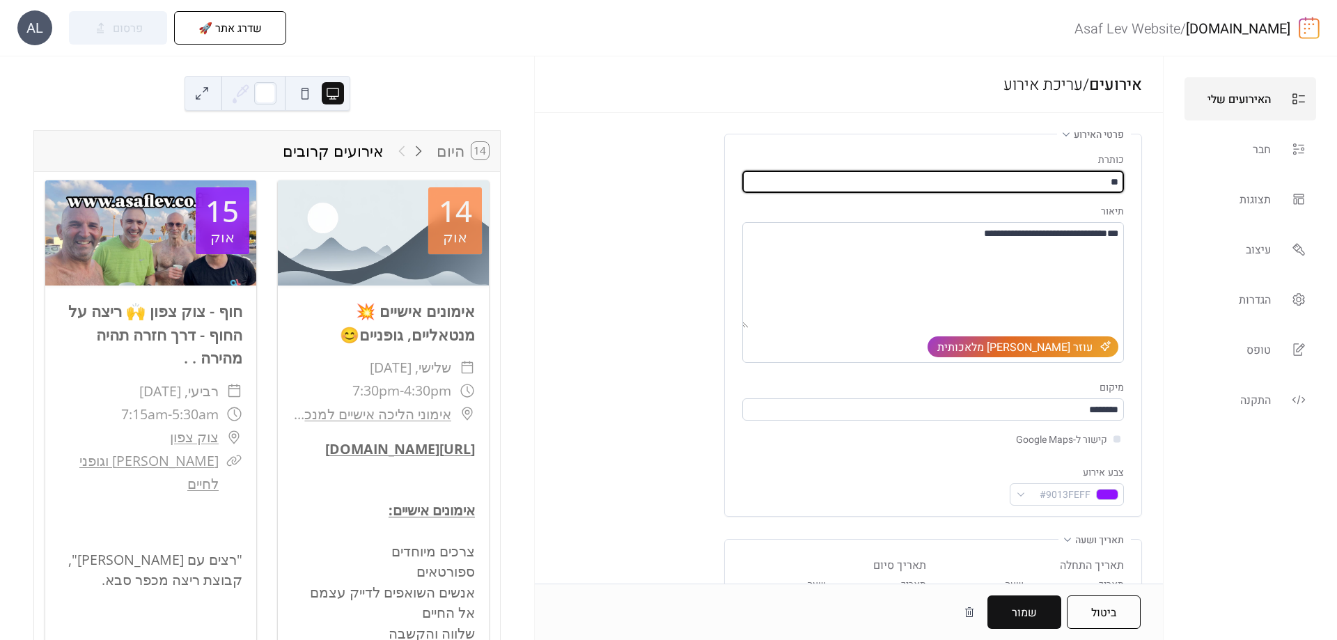 The width and height of the screenshot is (1337, 640). Describe the element at coordinates (432, 510) in the screenshot. I see `u: אימונים אישיים:` at that location.